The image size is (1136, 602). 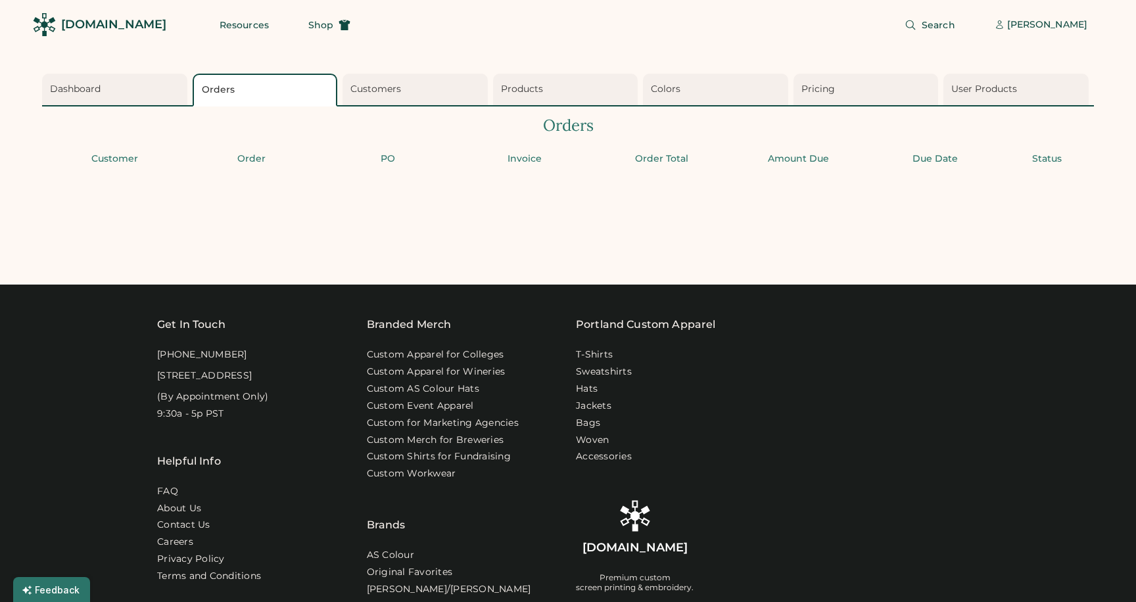 I want to click on div: Invoice, so click(x=524, y=159).